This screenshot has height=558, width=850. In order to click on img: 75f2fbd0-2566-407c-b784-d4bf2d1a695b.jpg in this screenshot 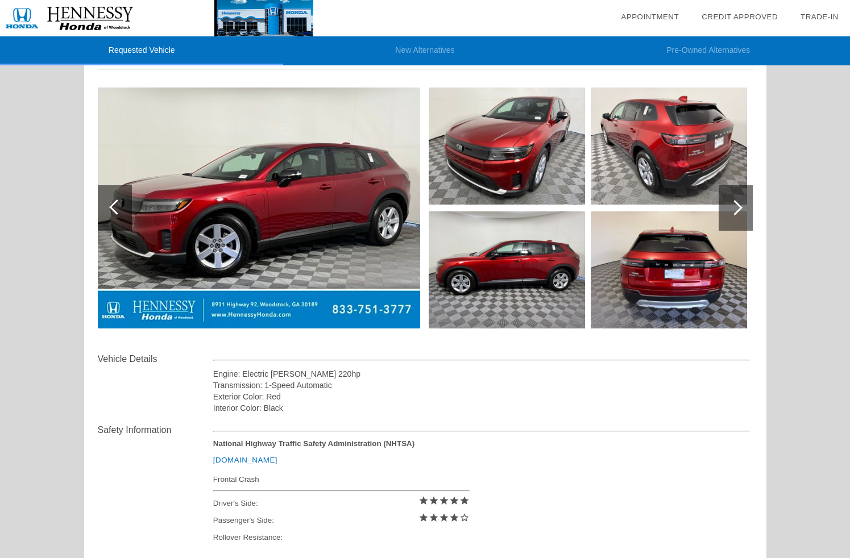, I will do `click(259, 208)`.